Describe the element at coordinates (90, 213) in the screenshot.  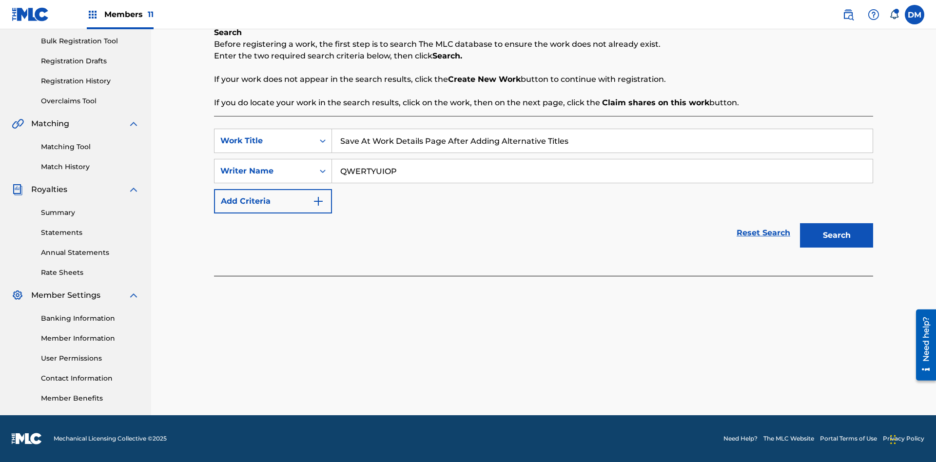
I see `a: Summary` at that location.